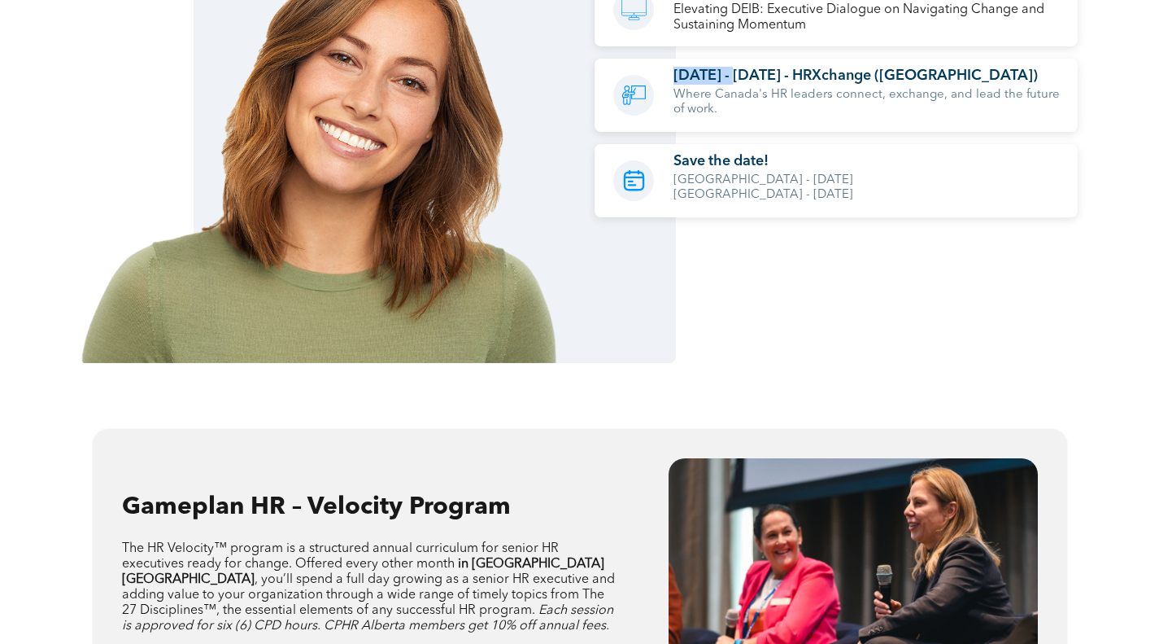 The height and width of the screenshot is (644, 1159). I want to click on span: Each session is approved for six (6) CPD hours. CPHR Alberta members get 10% off annual fees., so click(368, 617).